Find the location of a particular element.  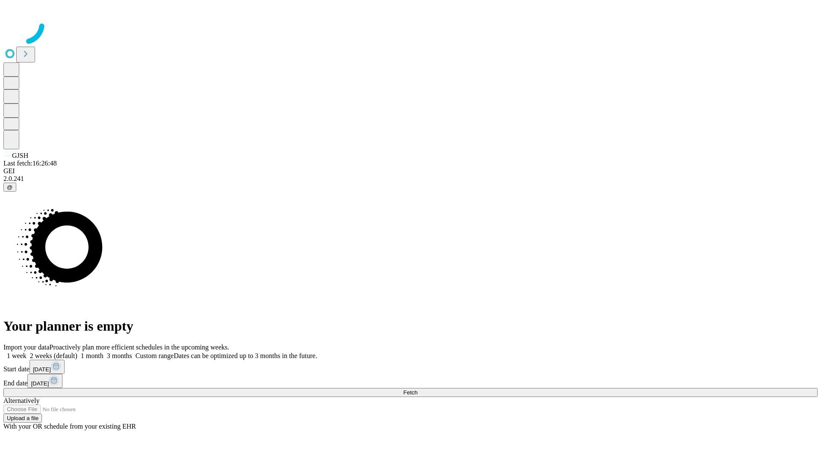

span: Import your data is located at coordinates (27, 347).